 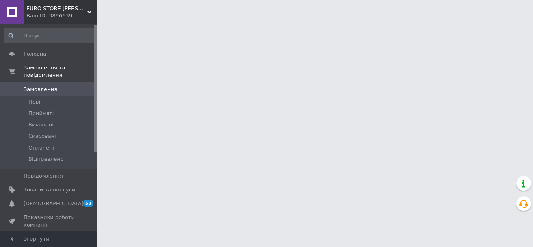 What do you see at coordinates (42, 136) in the screenshot?
I see `span: Скасовані` at bounding box center [42, 136].